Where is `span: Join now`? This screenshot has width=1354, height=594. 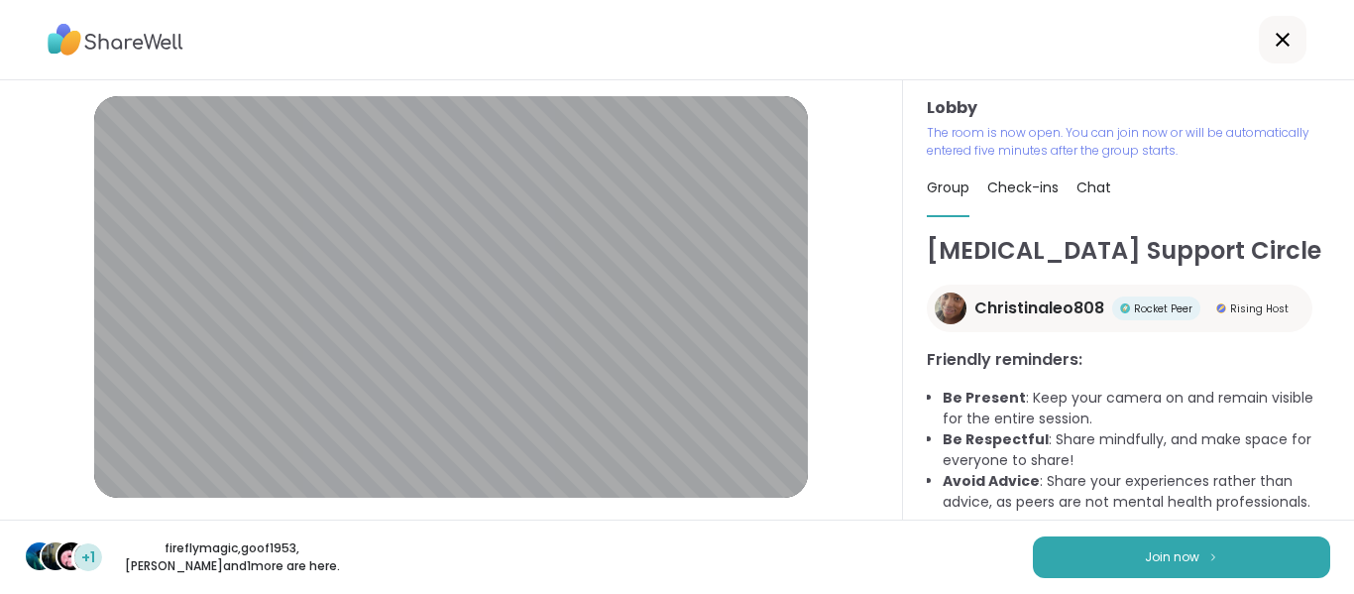
span: Join now is located at coordinates (1172, 557).